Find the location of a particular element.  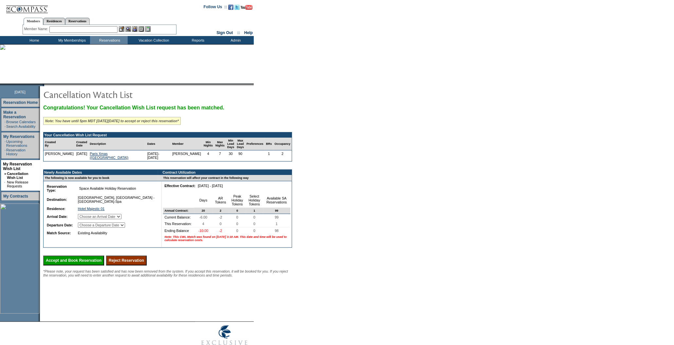

td: Your Cancellation Wish List Request is located at coordinates (168, 135).